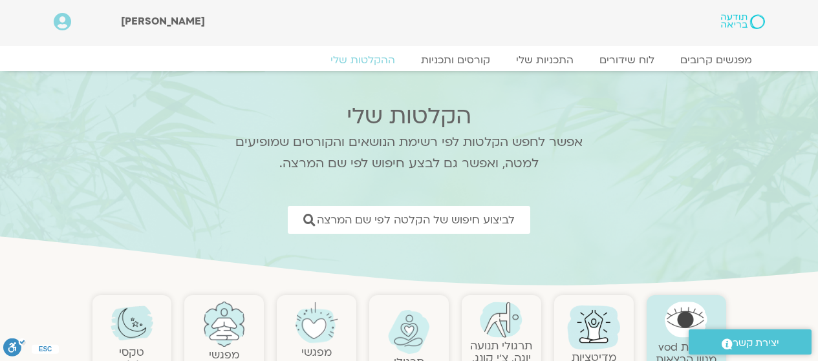 The width and height of the screenshot is (818, 361). Describe the element at coordinates (627, 60) in the screenshot. I see `a: לוח שידורים` at that location.